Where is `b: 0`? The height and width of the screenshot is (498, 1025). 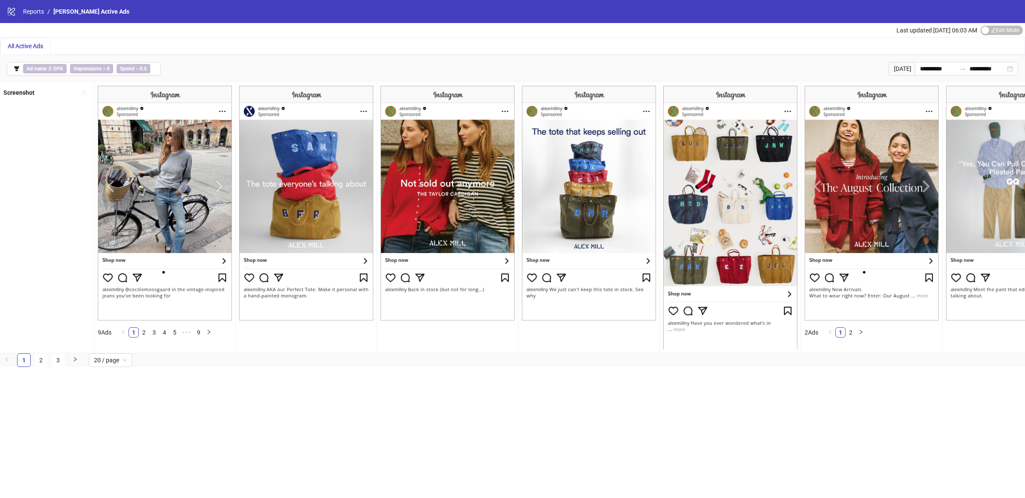 b: 0 is located at coordinates (108, 69).